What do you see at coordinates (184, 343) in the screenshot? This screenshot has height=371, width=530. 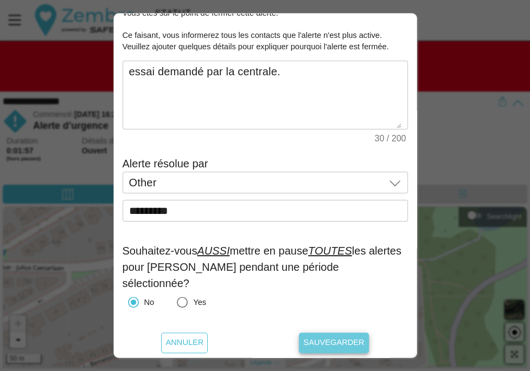 I see `button: Annuler` at bounding box center [184, 343].